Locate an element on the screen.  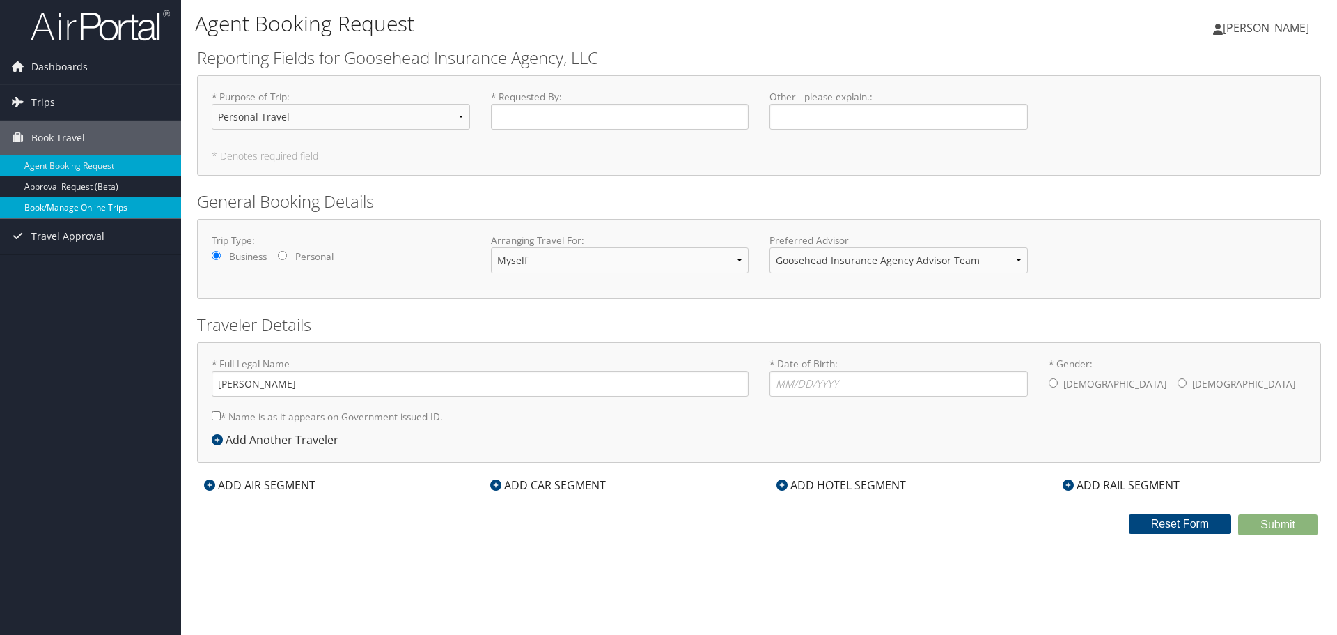
span: Dashboards is located at coordinates (59, 67).